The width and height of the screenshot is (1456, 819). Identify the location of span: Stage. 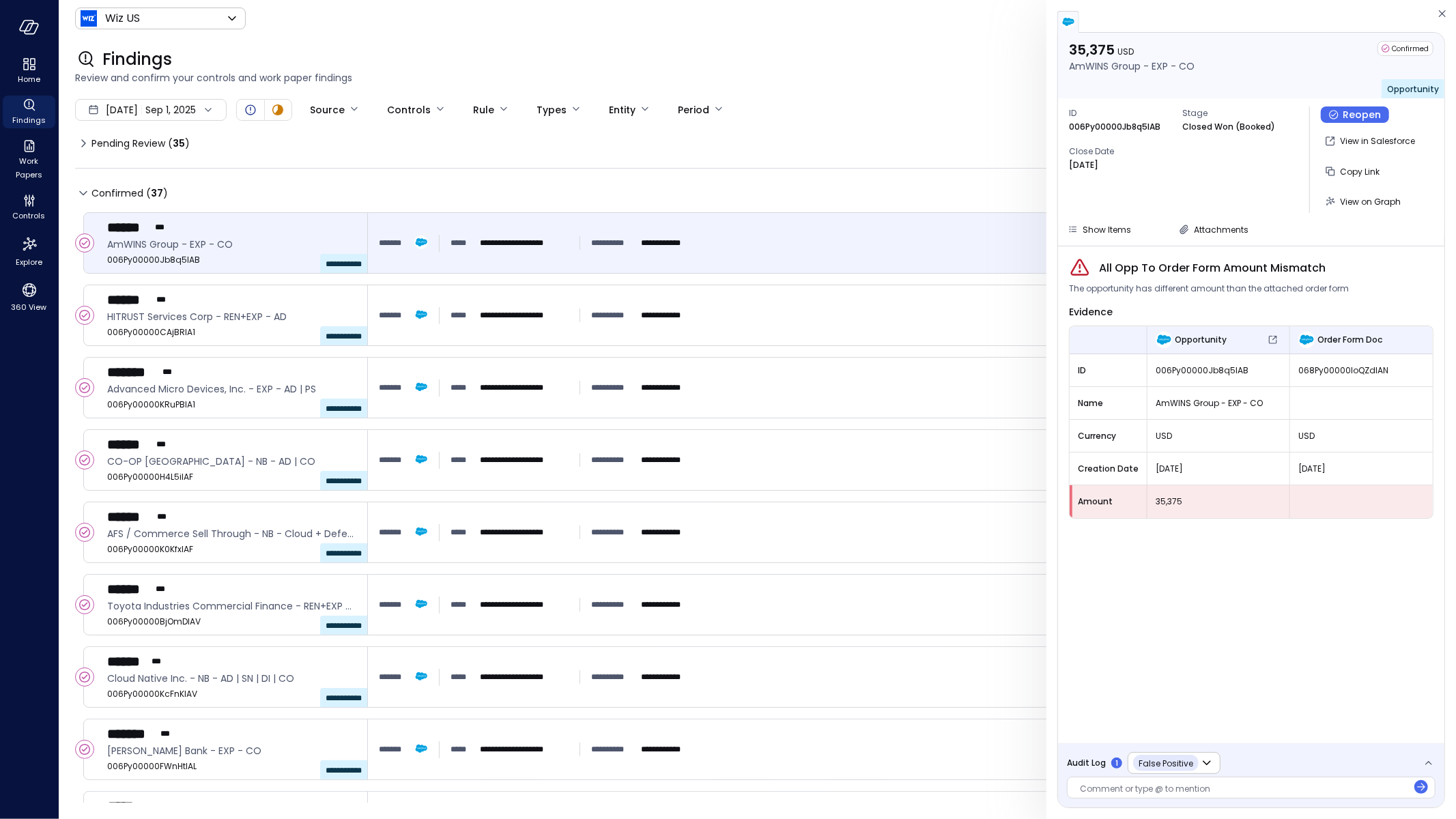
(1233, 113).